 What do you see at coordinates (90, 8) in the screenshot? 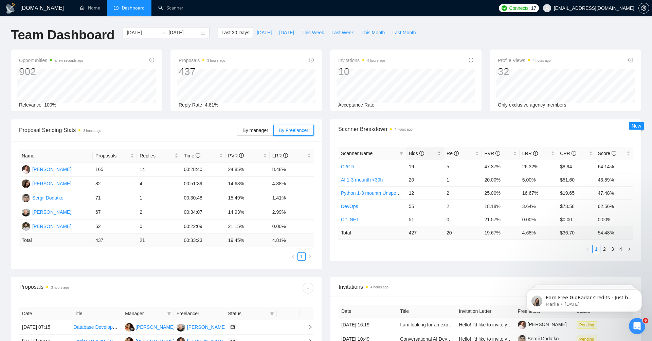
I see `a: homeHome` at bounding box center [90, 8].